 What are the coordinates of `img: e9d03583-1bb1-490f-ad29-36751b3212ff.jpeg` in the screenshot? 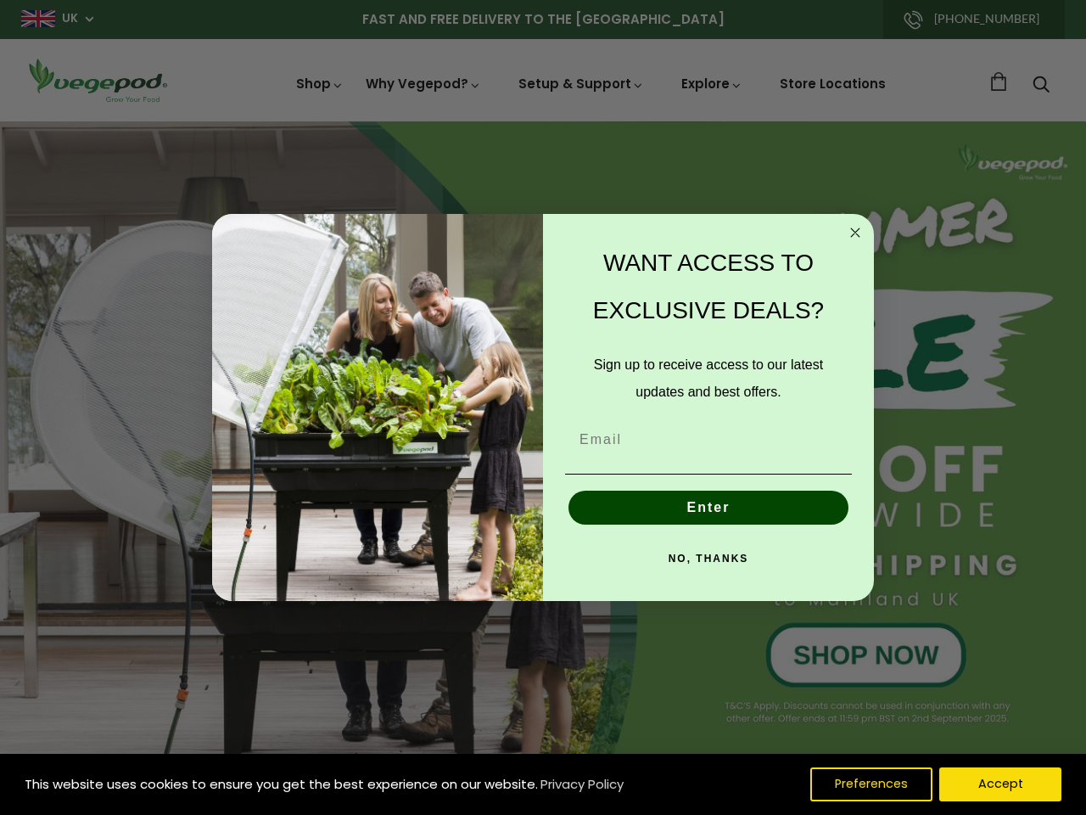 It's located at (378, 407).